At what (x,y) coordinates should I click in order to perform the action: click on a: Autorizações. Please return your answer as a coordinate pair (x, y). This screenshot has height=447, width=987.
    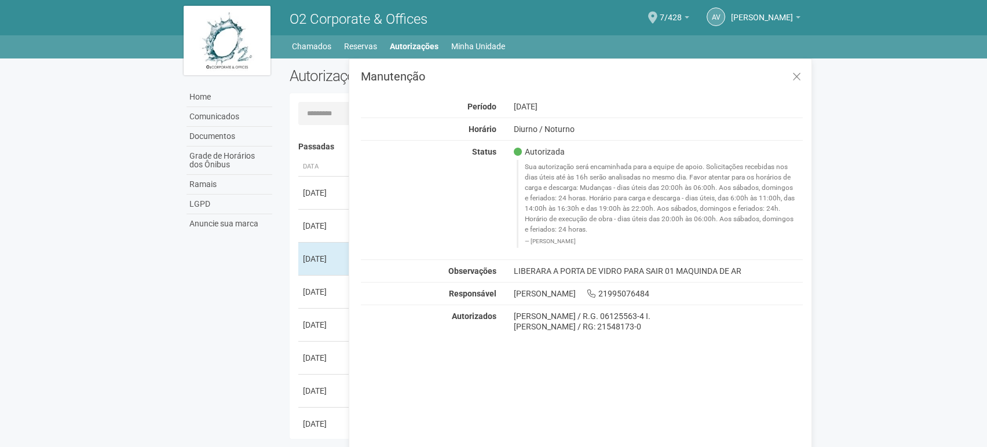
    Looking at the image, I should click on (414, 46).